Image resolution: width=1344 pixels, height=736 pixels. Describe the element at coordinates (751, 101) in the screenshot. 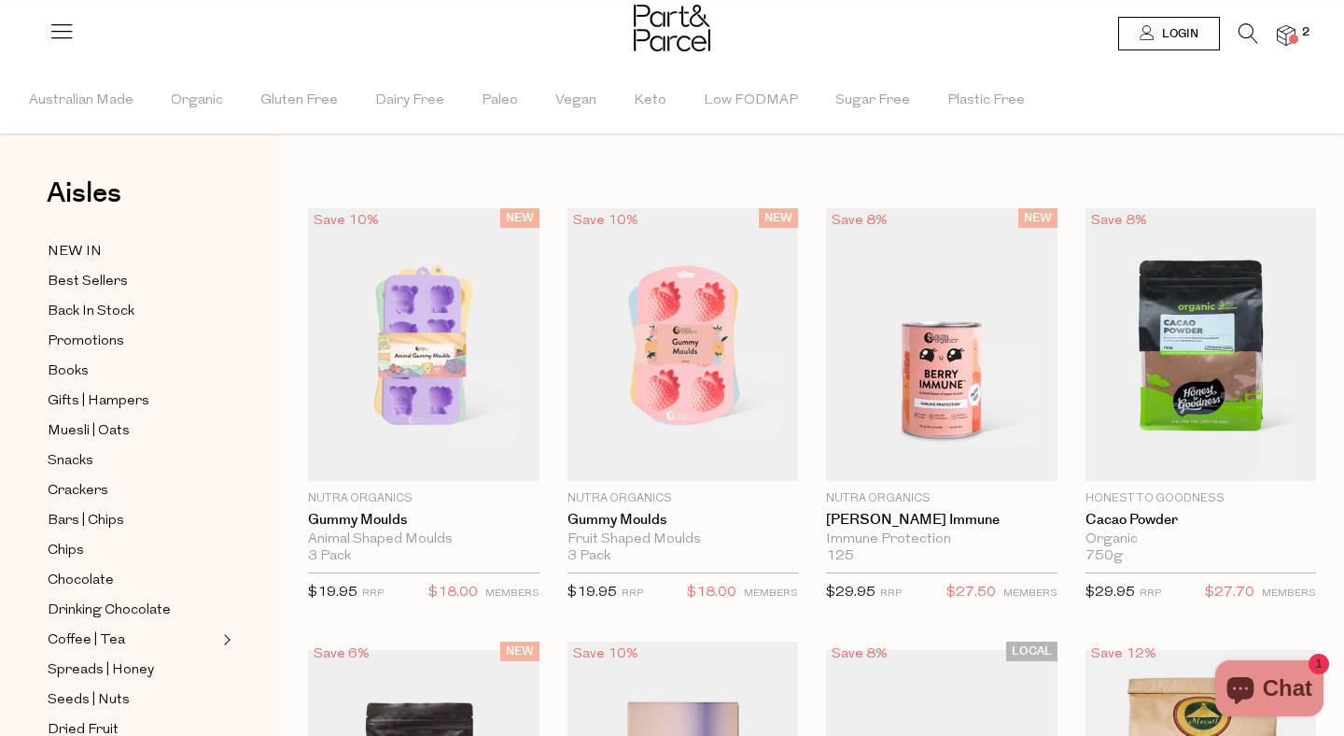

I see `span: Low FODMAP` at that location.